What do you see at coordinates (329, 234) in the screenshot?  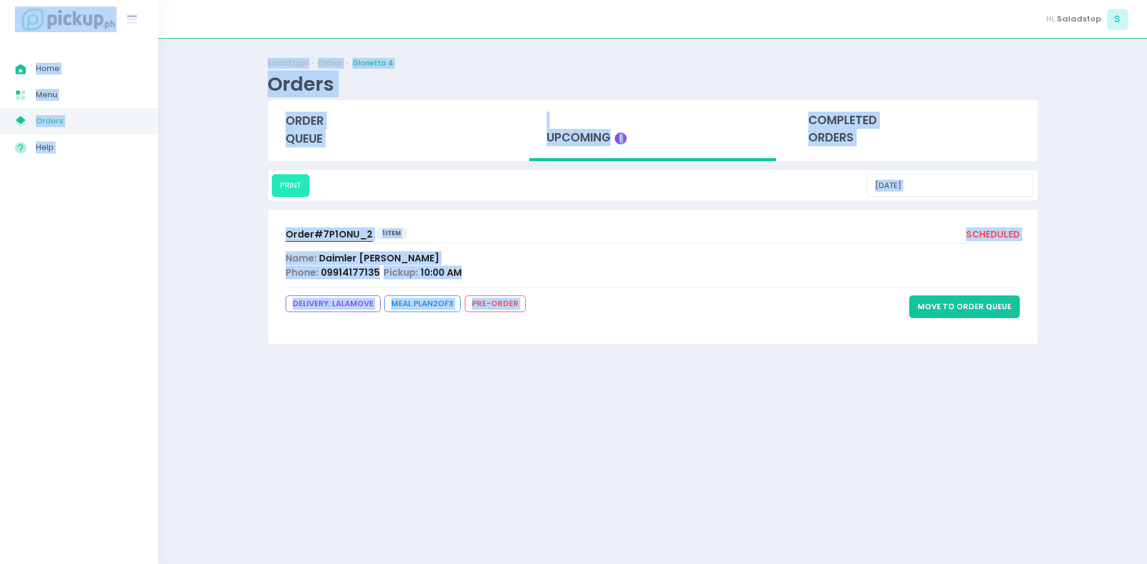 I see `span: Order# 7P1ONU_2` at bounding box center [329, 234].